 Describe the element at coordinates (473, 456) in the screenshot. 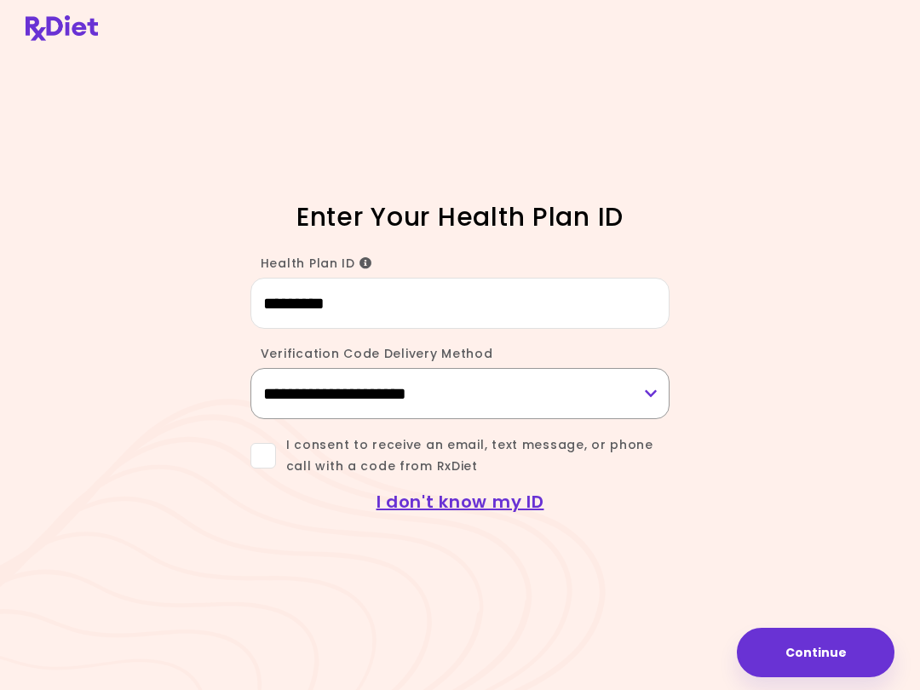

I see `span: I consent to receive an email, text message, or phone call with a code from RxDiet` at that location.